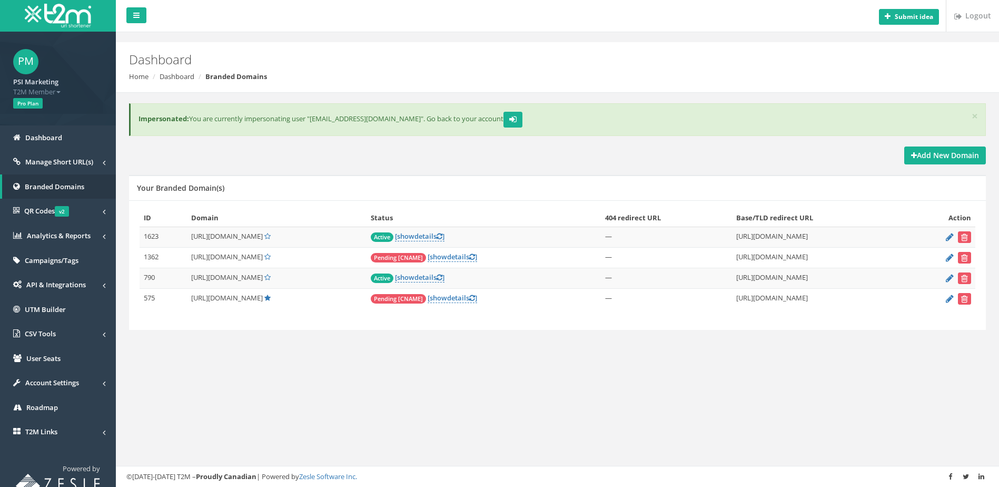 This screenshot has height=487, width=999. I want to click on td: 1623, so click(163, 237).